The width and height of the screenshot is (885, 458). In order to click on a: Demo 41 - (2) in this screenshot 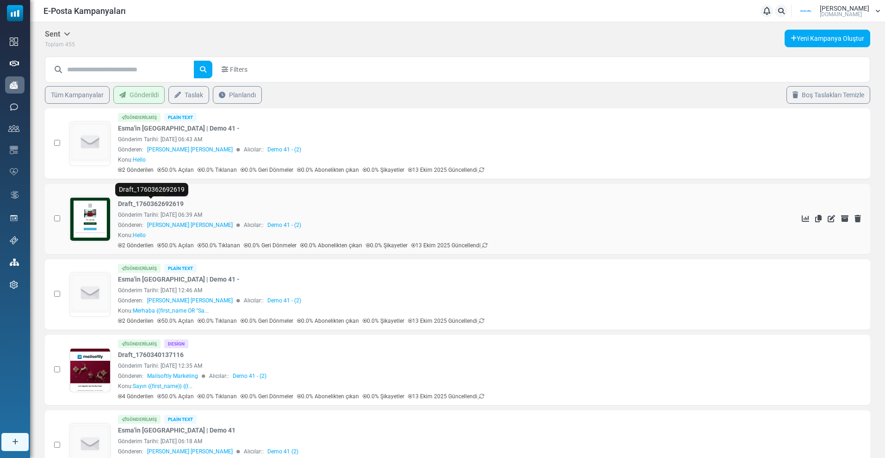, I will do `click(284, 300)`.